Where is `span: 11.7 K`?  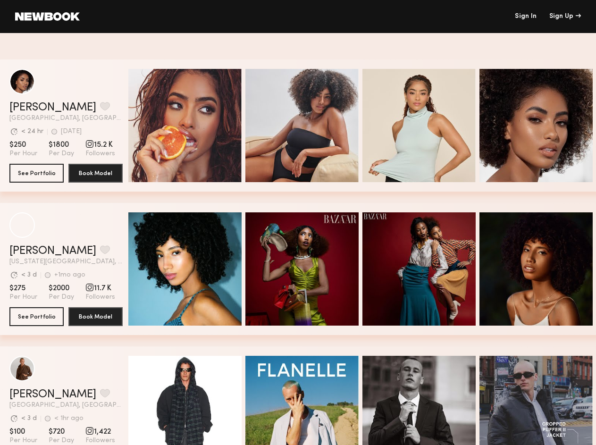
span: 11.7 K is located at coordinates (100, 288).